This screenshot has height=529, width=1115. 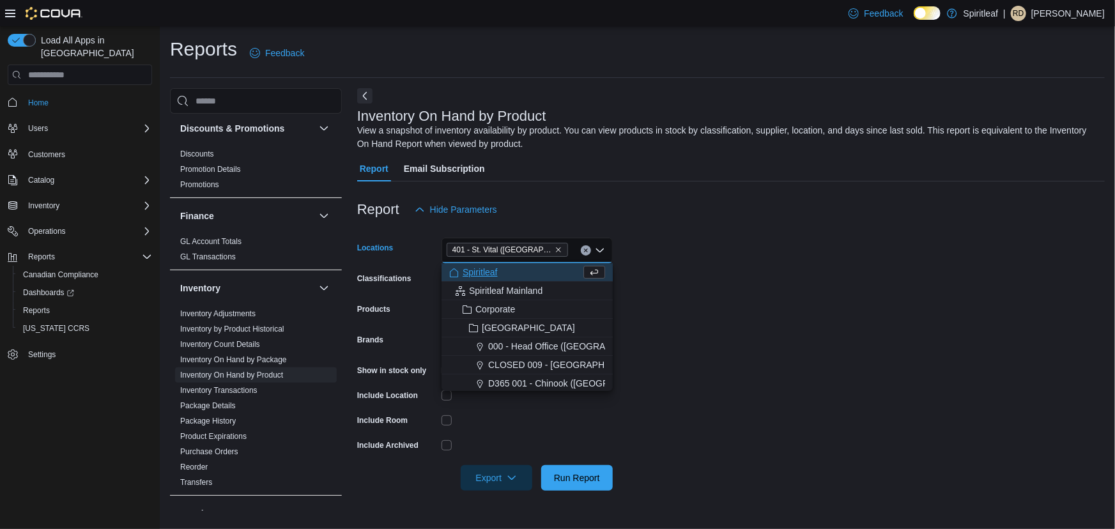 What do you see at coordinates (194, 467) in the screenshot?
I see `span: Reorder` at bounding box center [194, 467].